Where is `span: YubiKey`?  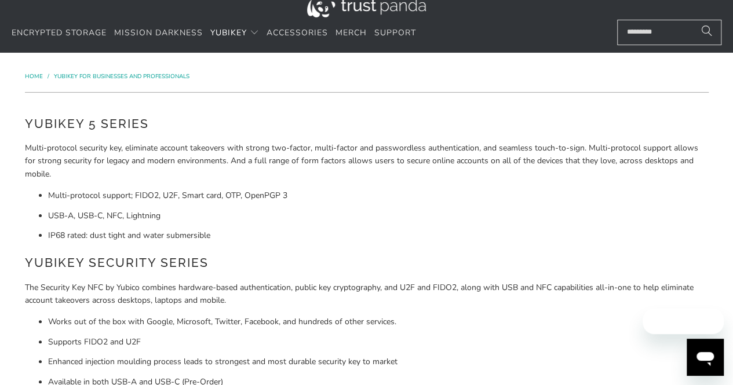
span: YubiKey is located at coordinates (228, 32).